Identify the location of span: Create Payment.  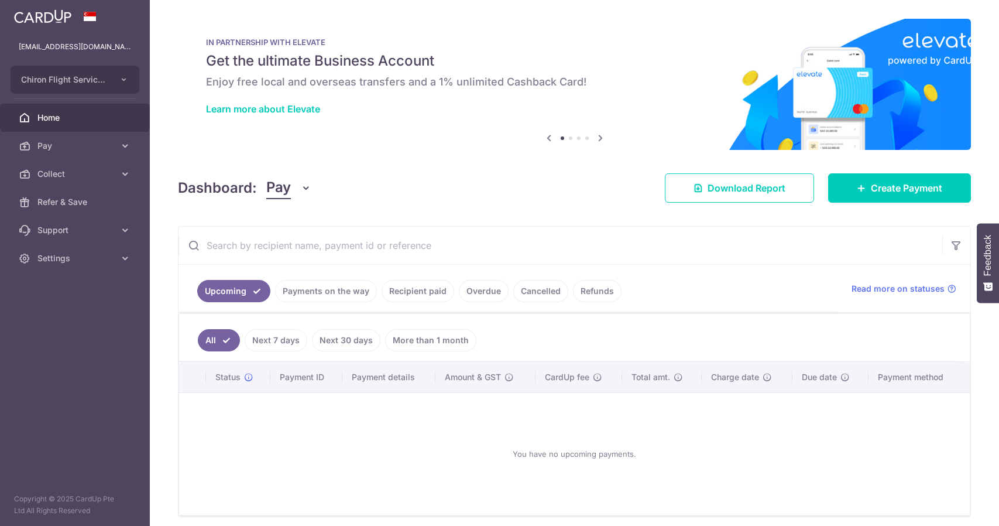
(907, 188).